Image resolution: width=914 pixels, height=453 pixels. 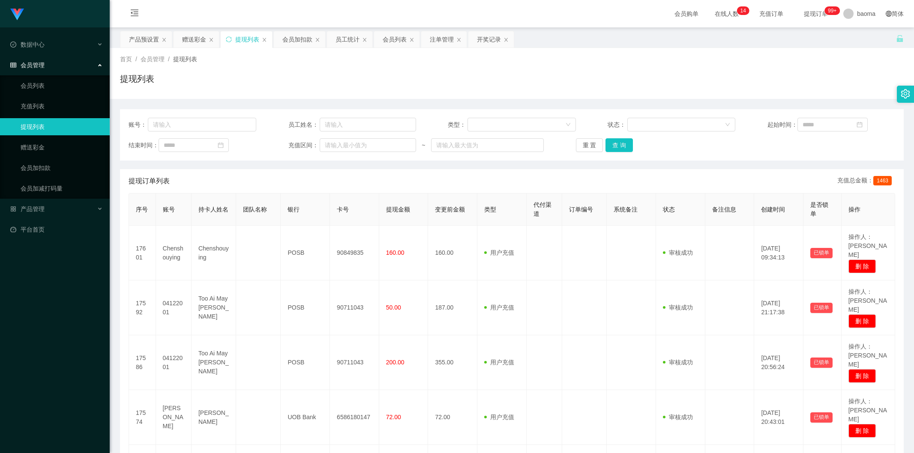 I want to click on i: 图标: unlock, so click(x=900, y=39).